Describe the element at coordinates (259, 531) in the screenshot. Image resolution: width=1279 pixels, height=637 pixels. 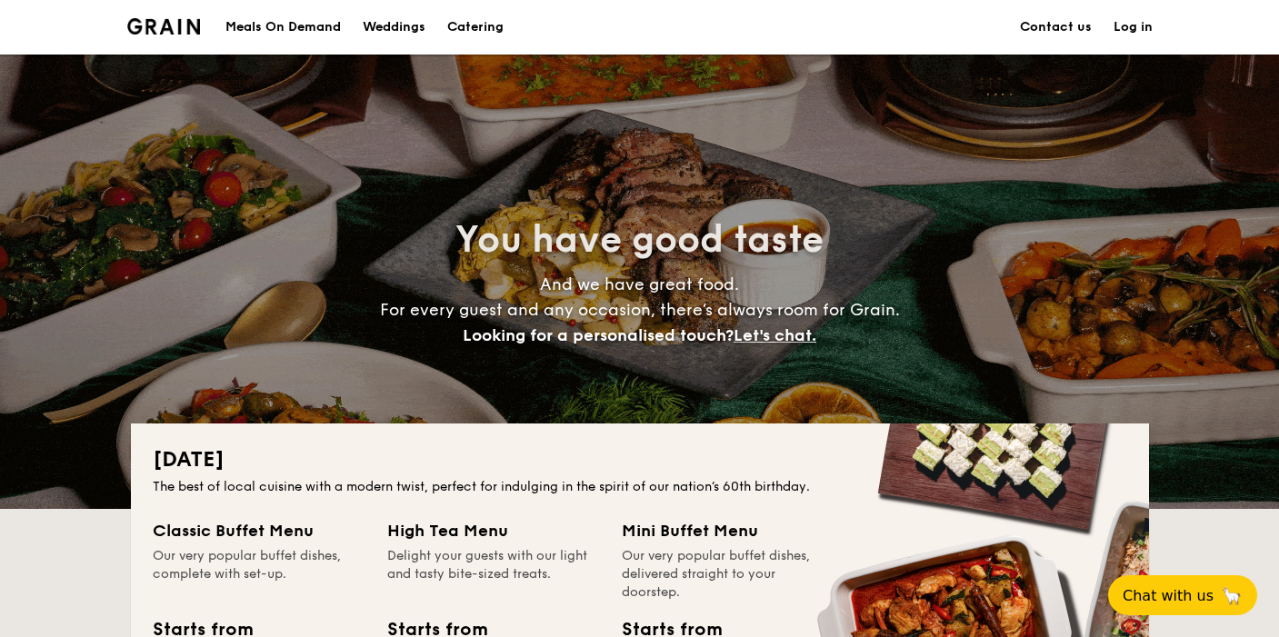
I see `div: Classic Buffet Menu` at that location.